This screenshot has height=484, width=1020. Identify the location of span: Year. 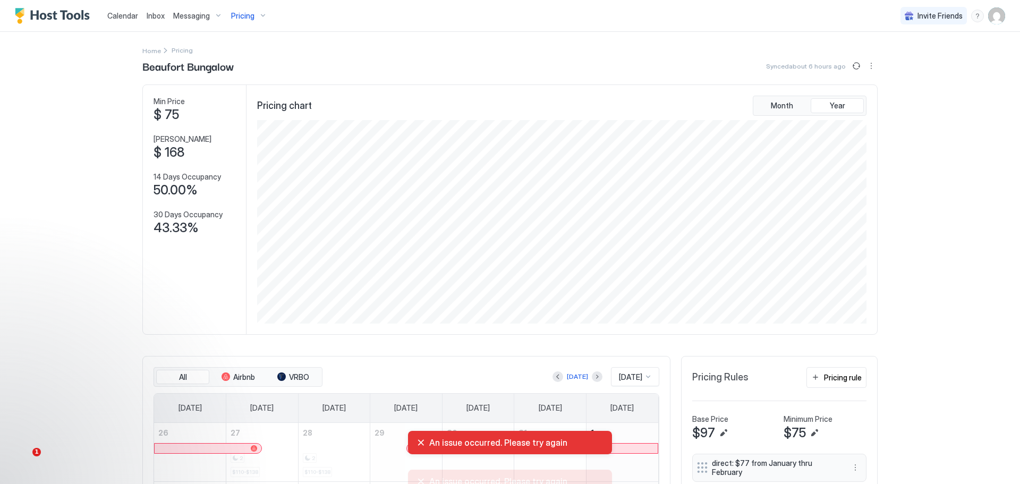
(837, 106).